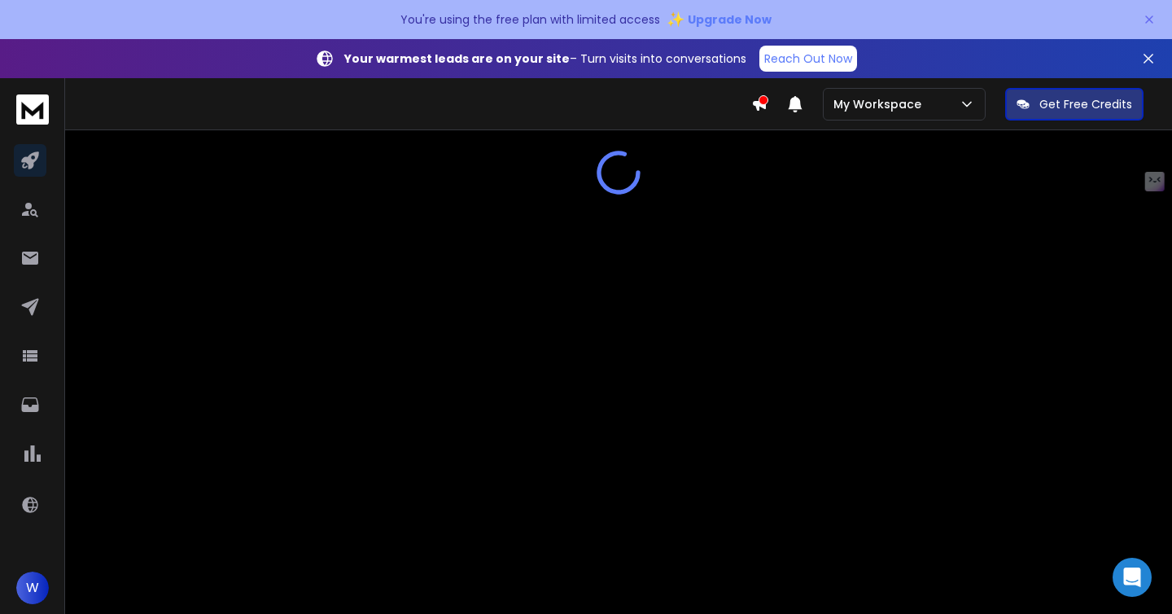  I want to click on div: Open Intercom Messenger, so click(1132, 577).